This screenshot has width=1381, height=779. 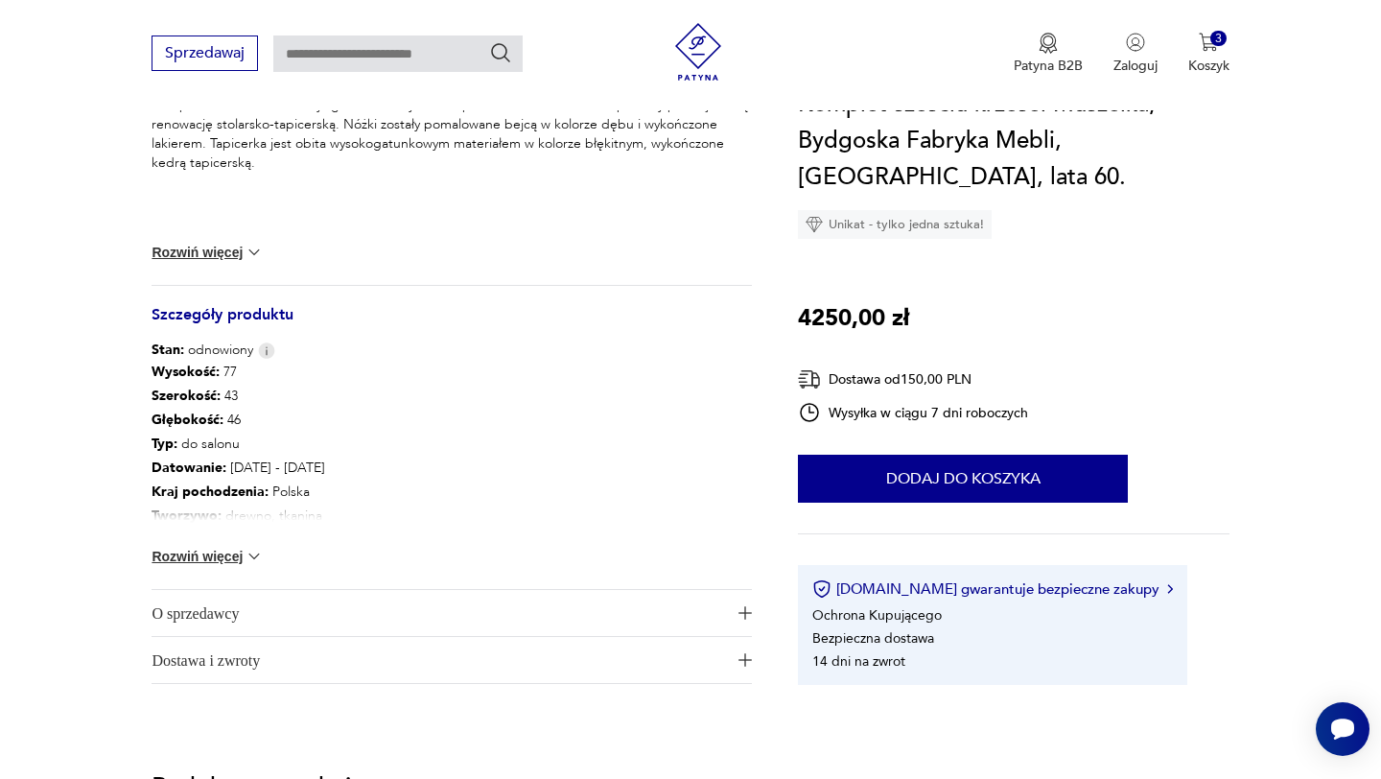 What do you see at coordinates (1170, 589) in the screenshot?
I see `img: Ikona strzałki w prawo` at bounding box center [1170, 589].